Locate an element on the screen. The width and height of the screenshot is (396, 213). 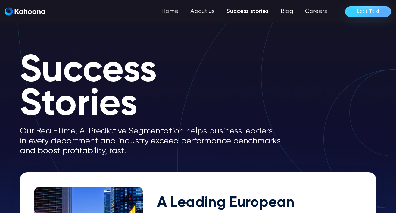
a: About us is located at coordinates (202, 11).